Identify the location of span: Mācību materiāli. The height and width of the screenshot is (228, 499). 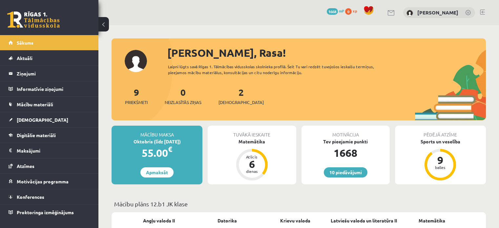
(35, 104).